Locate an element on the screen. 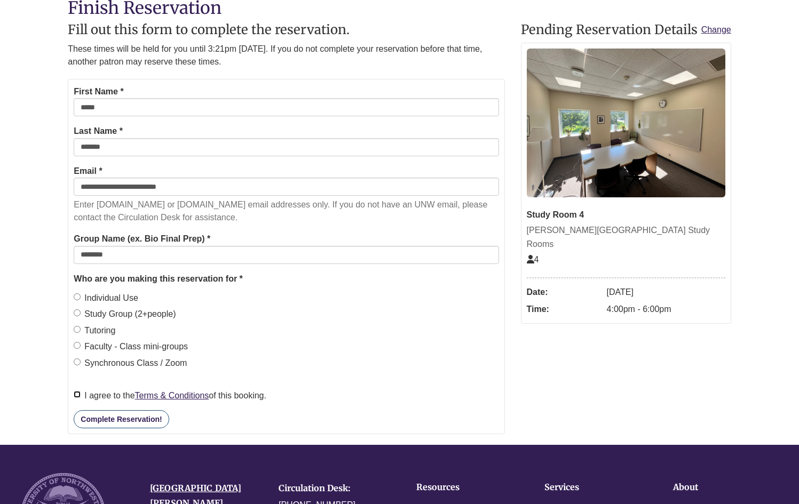 The width and height of the screenshot is (799, 504). dt: Time: is located at coordinates (564, 309).